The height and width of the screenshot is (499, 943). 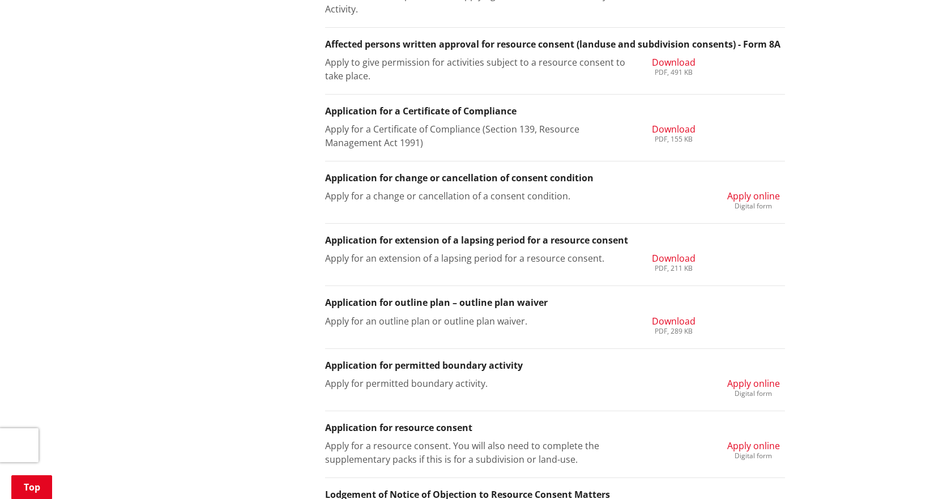 What do you see at coordinates (555, 303) in the screenshot?
I see `h3: Application for outline plan – outline plan waiver` at bounding box center [555, 303].